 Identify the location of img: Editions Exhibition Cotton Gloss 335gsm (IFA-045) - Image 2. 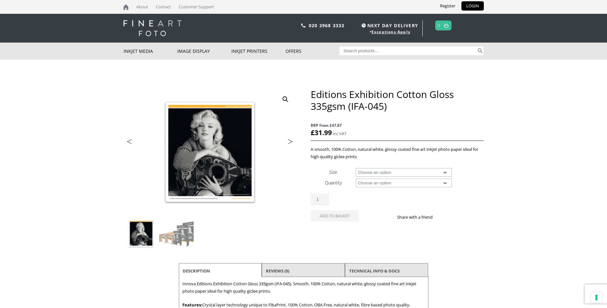
(176, 234).